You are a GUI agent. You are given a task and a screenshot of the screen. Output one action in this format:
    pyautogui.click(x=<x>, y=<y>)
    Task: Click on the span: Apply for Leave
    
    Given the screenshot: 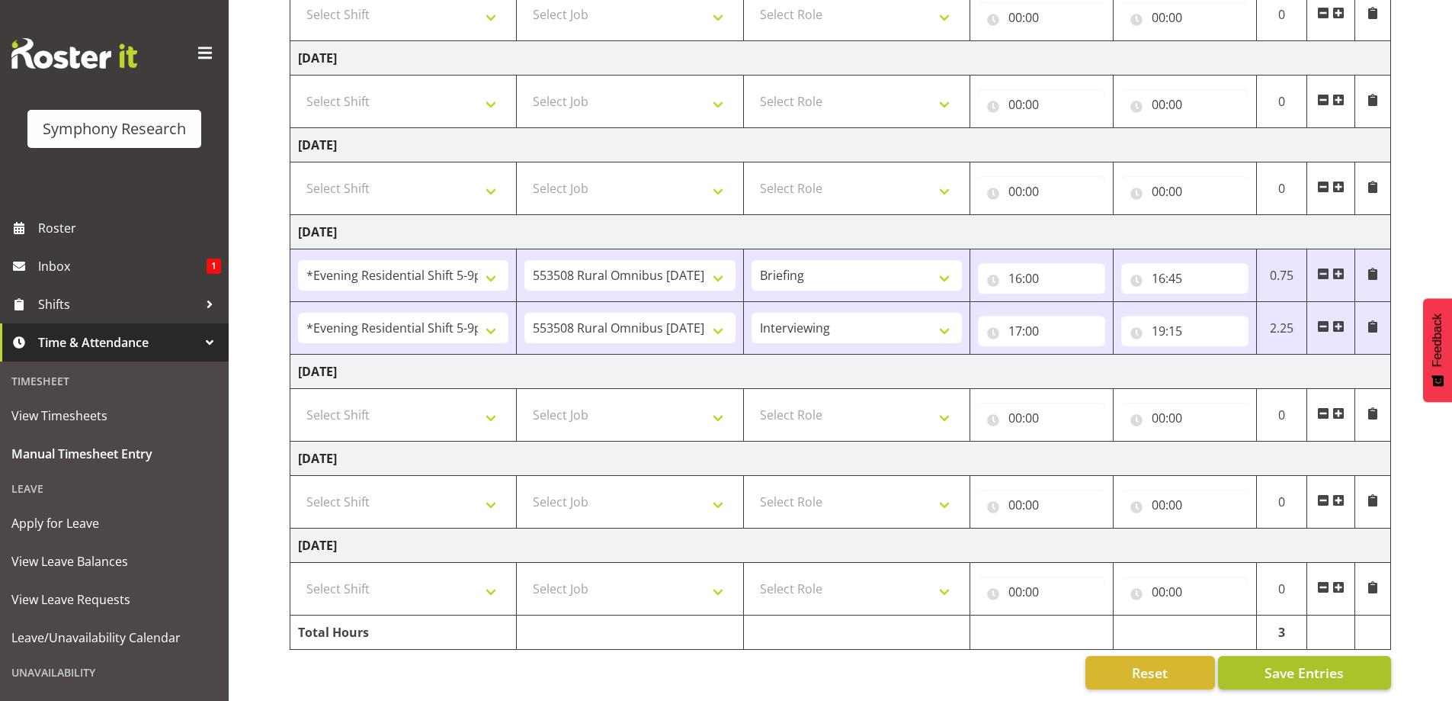 What is the action you would take?
    pyautogui.click(x=114, y=523)
    